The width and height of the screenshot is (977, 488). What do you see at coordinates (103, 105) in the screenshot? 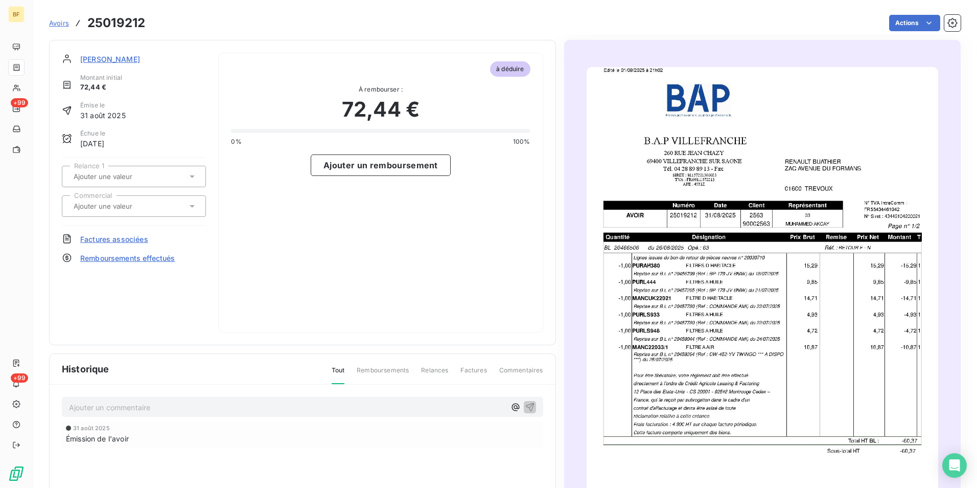
I see `span: Émise le` at bounding box center [103, 105].